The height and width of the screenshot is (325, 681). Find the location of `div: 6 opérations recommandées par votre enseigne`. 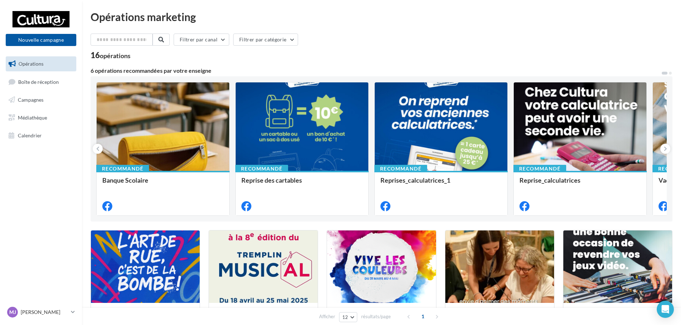

div: 6 opérations recommandées par votre enseigne is located at coordinates (376, 71).